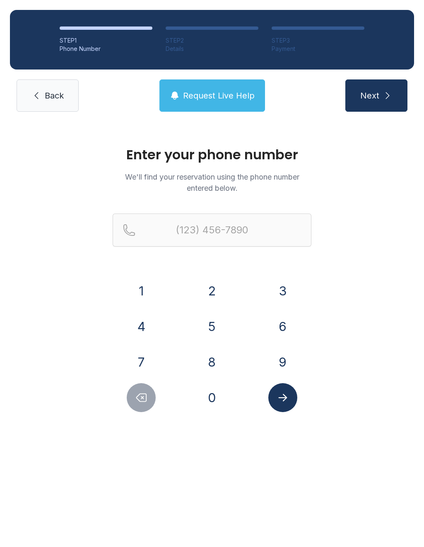  I want to click on button: 5, so click(212, 327).